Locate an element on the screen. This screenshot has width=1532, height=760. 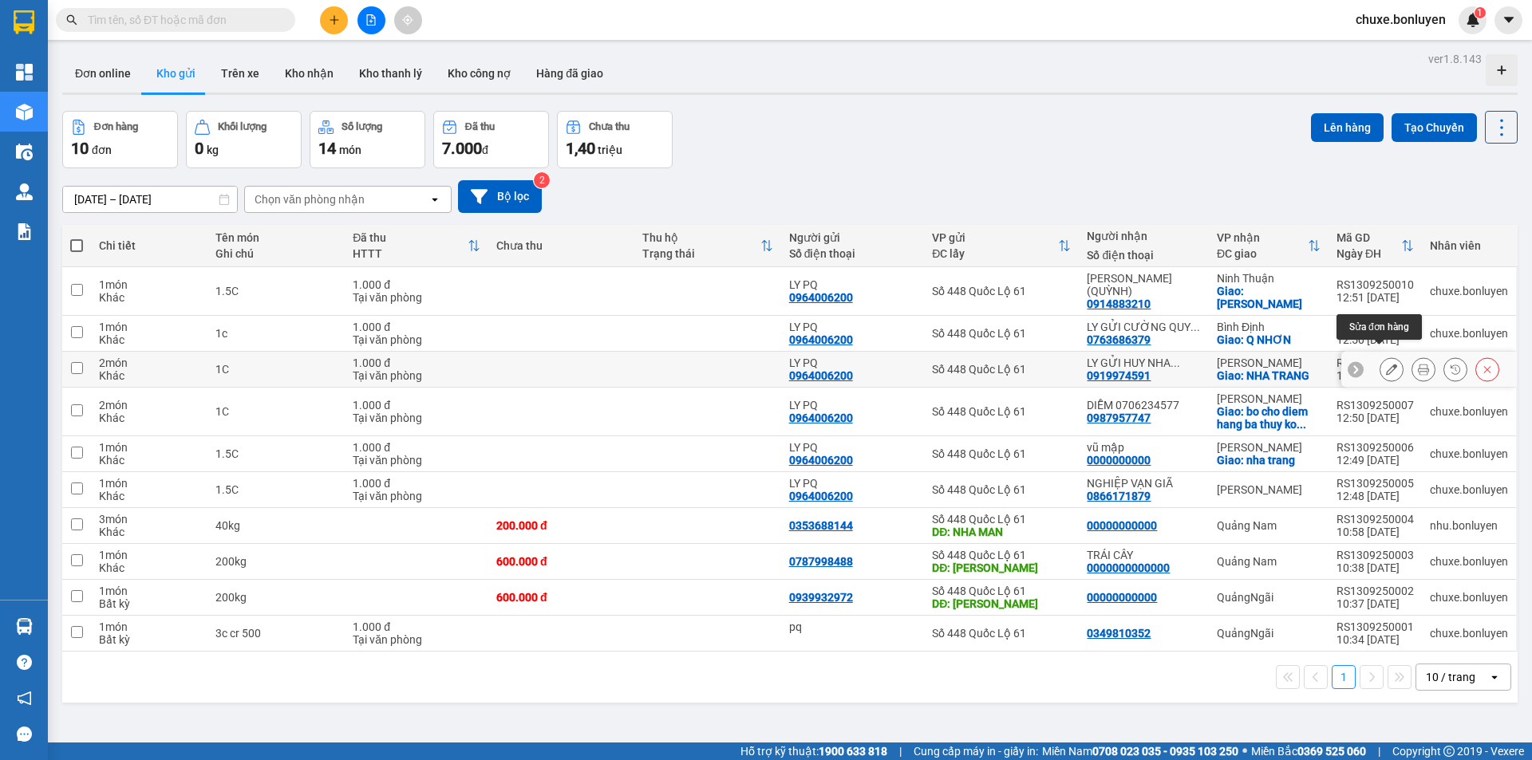
div: PHAN RANG (QUỲNH) is located at coordinates (1143, 285).